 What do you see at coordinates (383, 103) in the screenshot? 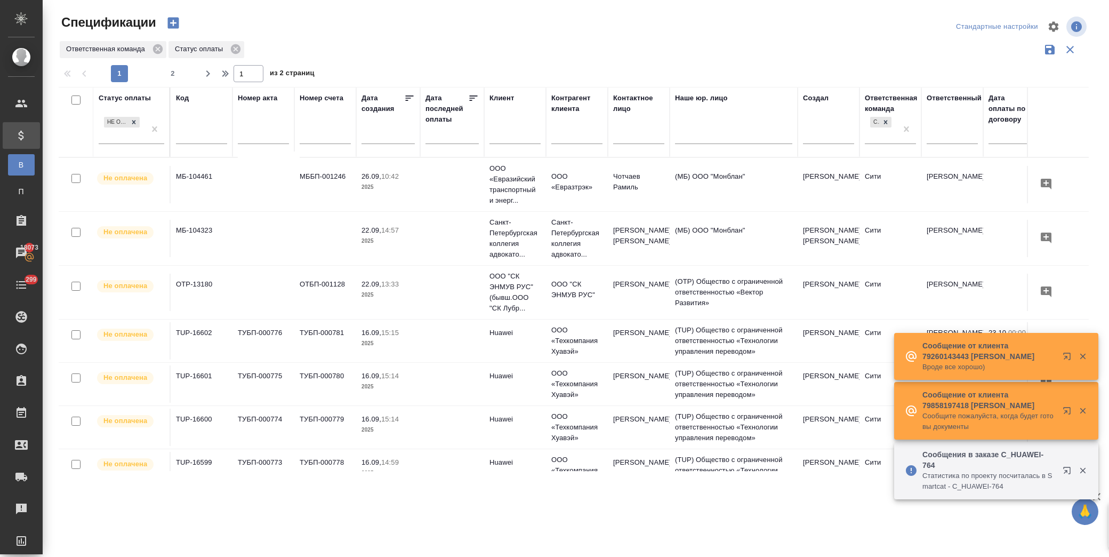
I see `div: Дата создания` at bounding box center [383, 103].